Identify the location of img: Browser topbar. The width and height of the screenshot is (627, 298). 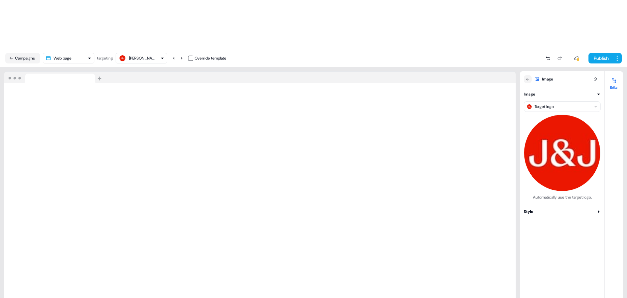
(54, 77).